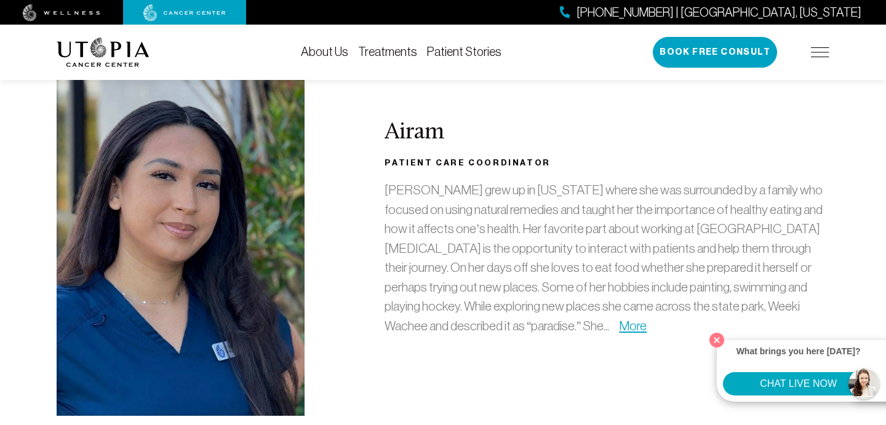 Image resolution: width=886 pixels, height=425 pixels. I want to click on a: About Us, so click(324, 52).